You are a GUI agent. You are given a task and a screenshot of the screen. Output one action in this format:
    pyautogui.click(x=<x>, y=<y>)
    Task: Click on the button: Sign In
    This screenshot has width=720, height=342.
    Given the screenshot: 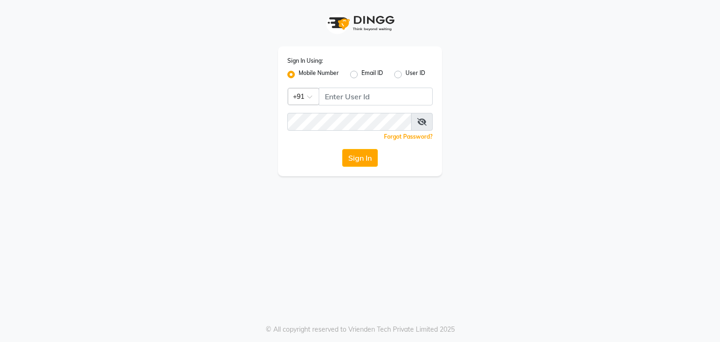 What is the action you would take?
    pyautogui.click(x=360, y=158)
    